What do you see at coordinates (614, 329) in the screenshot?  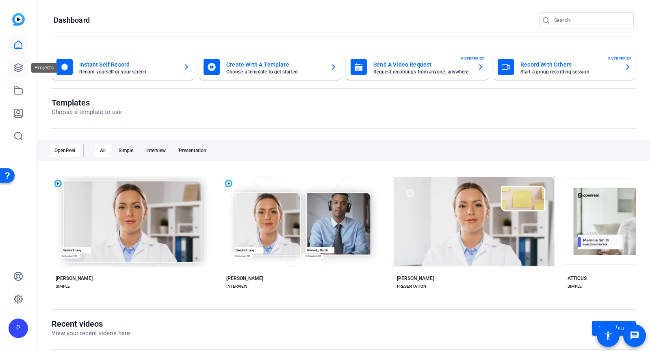 I see `a: Go to library` at bounding box center [614, 329].